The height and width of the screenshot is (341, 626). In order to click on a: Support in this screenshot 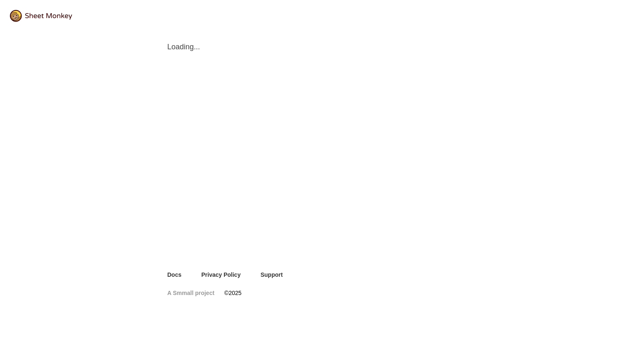, I will do `click(271, 274)`.